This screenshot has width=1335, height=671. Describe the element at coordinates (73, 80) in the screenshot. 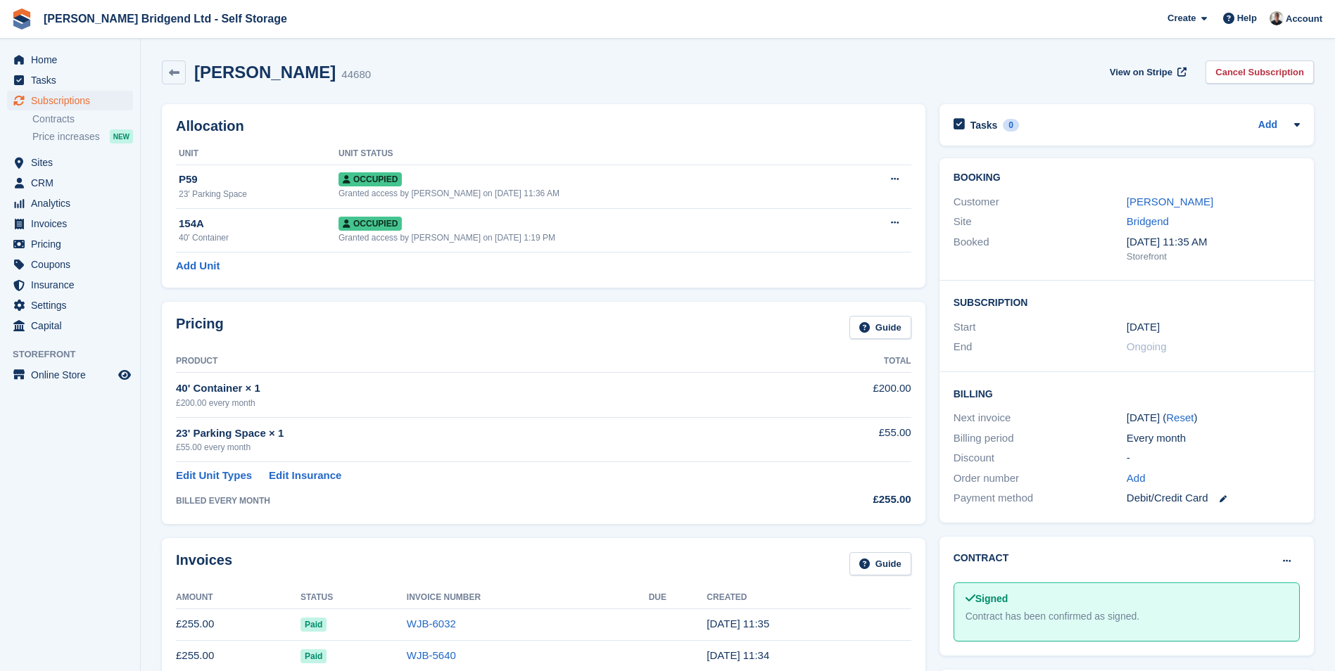

I see `span: Tasks` at that location.